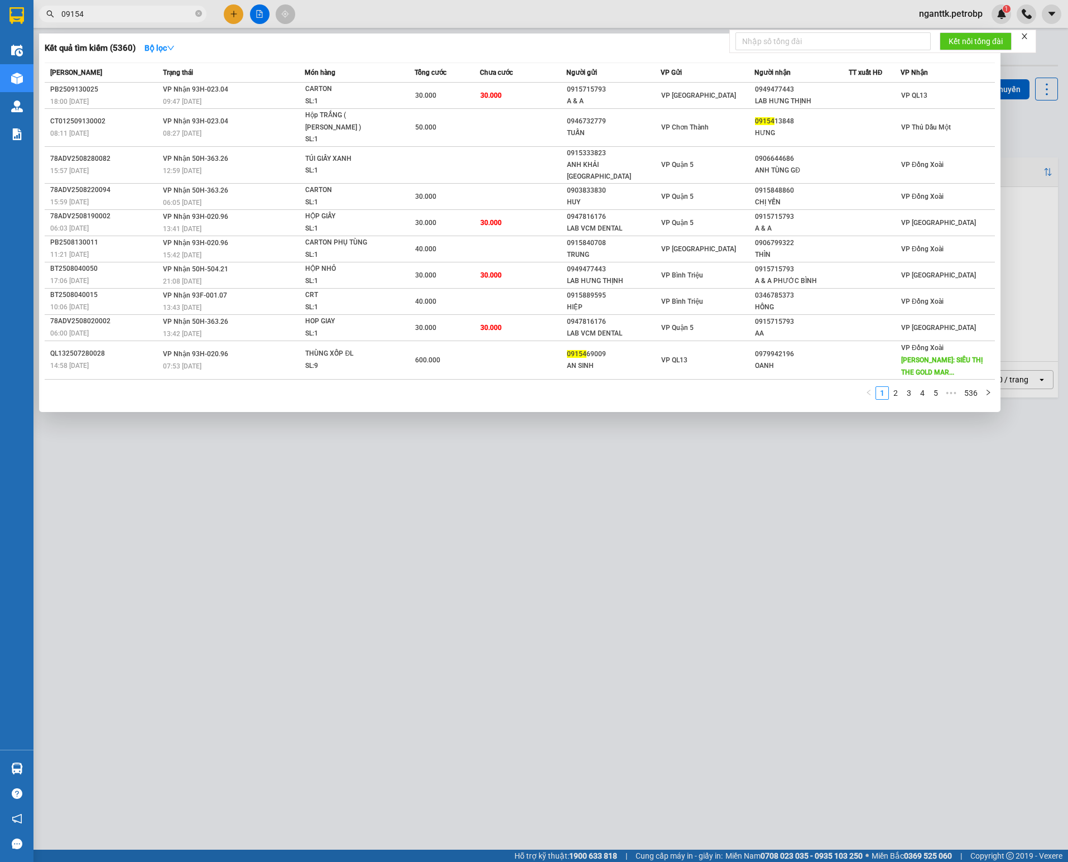  Describe the element at coordinates (44, 43) in the screenshot. I see `div: HẢI TINO` at that location.